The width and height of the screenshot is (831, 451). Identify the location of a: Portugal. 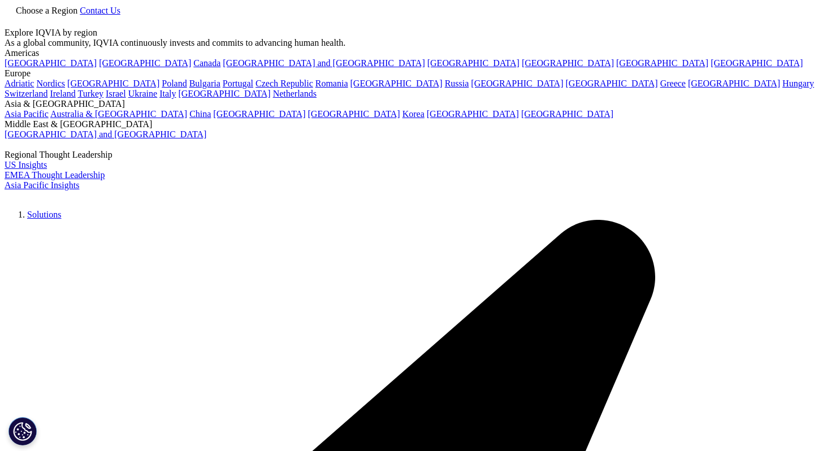
(238, 83).